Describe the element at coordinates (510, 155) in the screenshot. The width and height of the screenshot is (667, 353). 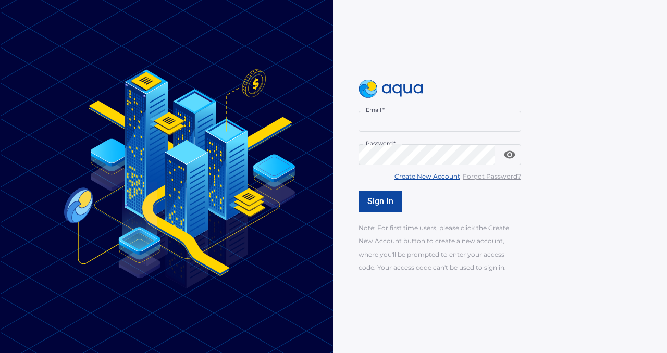
I see `button: toggle password visibility` at that location.